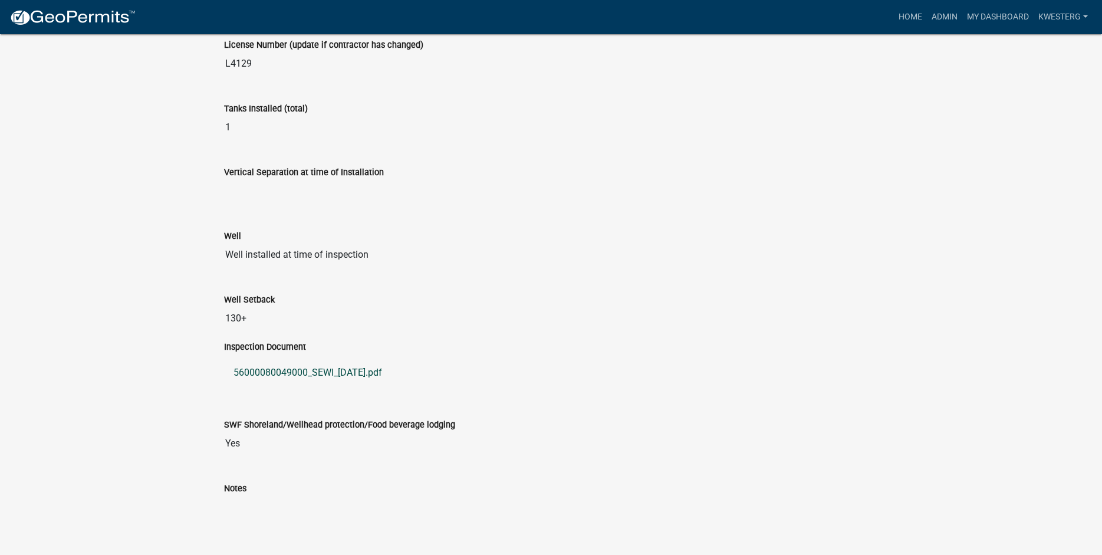 This screenshot has width=1102, height=555. Describe the element at coordinates (324, 45) in the screenshot. I see `label: License Number (update if contractor has changed)` at that location.